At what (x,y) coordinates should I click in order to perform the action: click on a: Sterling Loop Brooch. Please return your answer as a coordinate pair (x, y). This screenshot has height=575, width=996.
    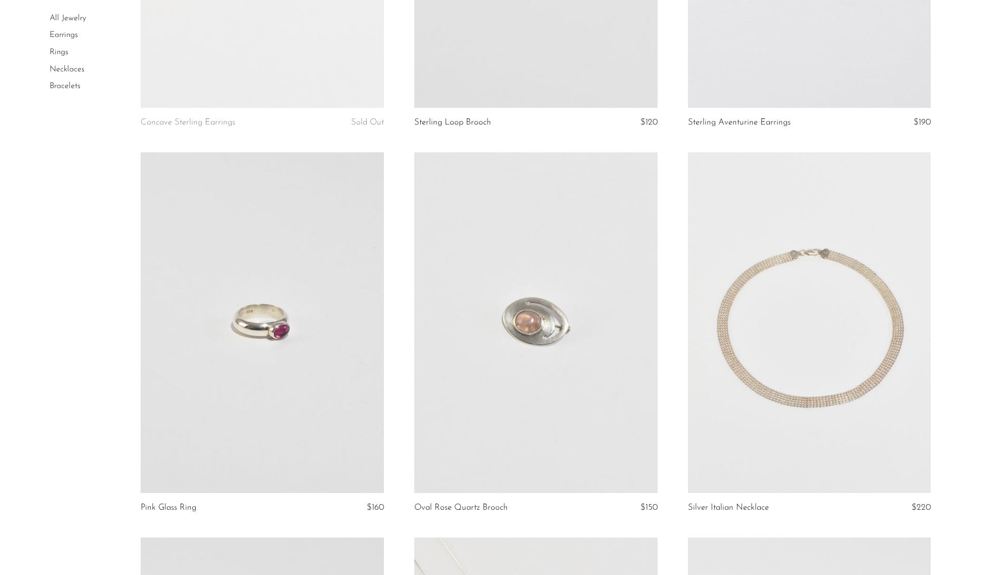
    Looking at the image, I should click on (453, 122).